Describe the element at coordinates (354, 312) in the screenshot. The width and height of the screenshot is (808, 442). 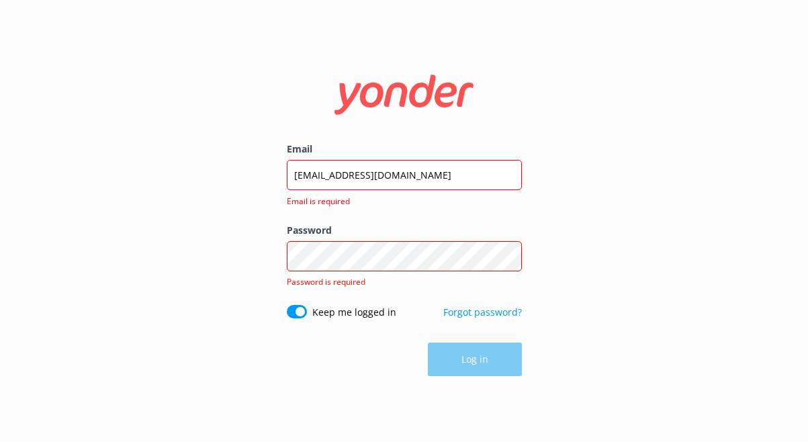
I see `label: Keep me logged in` at that location.